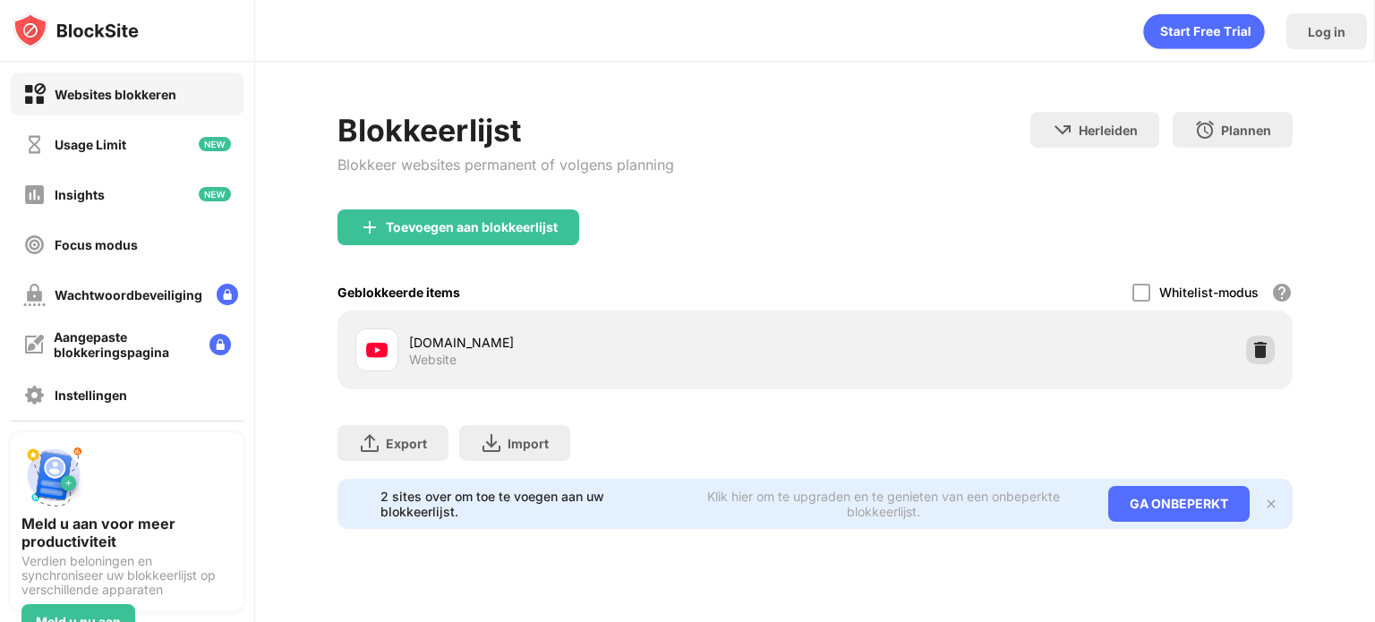 The image size is (1375, 622). Describe the element at coordinates (96, 244) in the screenshot. I see `div: Focus modus` at that location.